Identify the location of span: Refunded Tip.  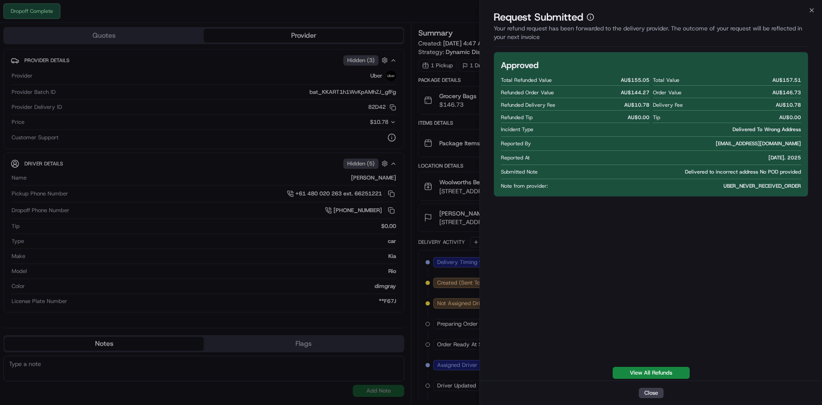
(517, 117).